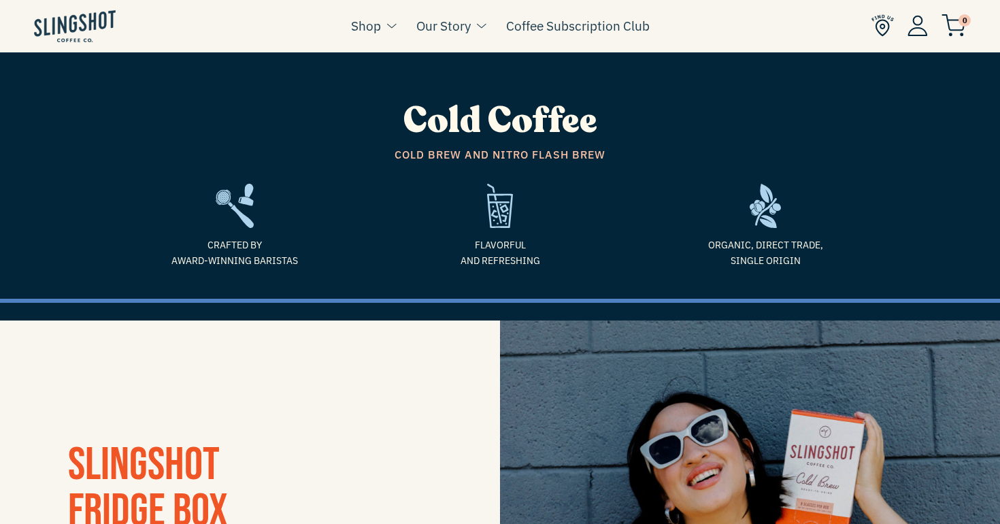 This screenshot has width=1000, height=524. Describe the element at coordinates (235, 205) in the screenshot. I see `img: frame2-1635783918803.svg` at that location.